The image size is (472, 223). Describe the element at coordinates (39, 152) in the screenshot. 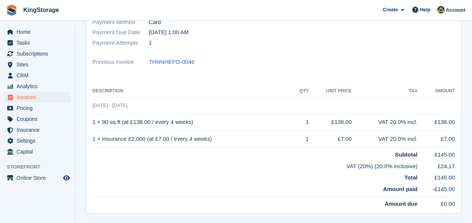

I see `span: Capital` at that location.